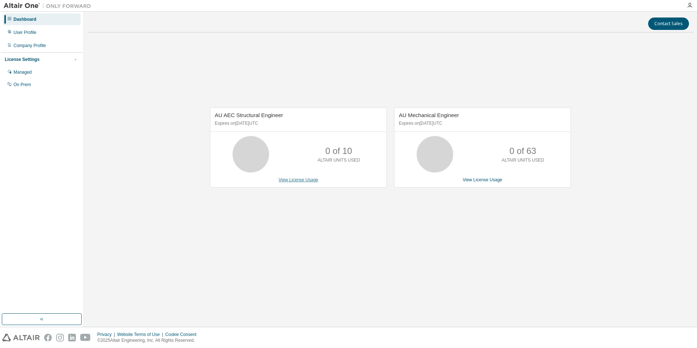 The image size is (697, 348). I want to click on span: AU AEC Structural Engineer, so click(249, 115).